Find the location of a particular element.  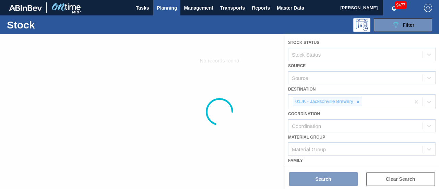

h1: Stock is located at coordinates (54, 25).